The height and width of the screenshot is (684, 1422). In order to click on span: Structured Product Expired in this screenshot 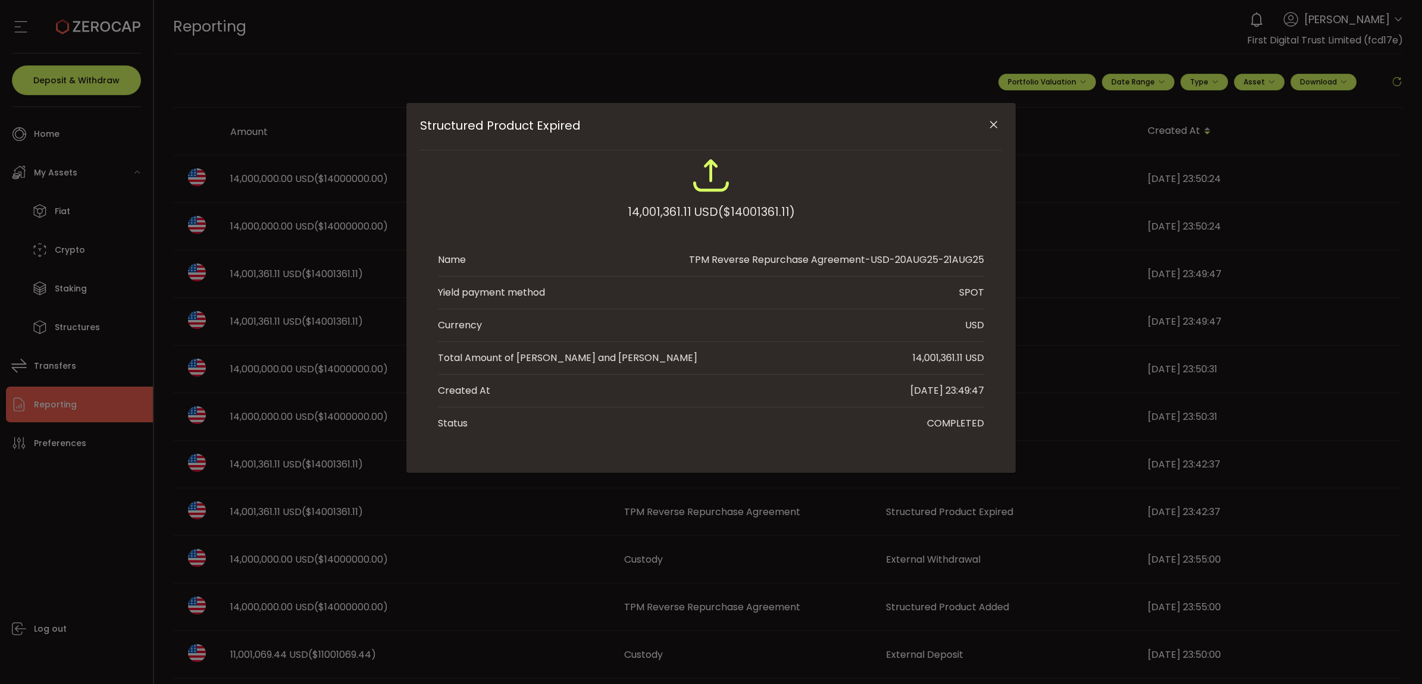, I will do `click(682, 126)`.